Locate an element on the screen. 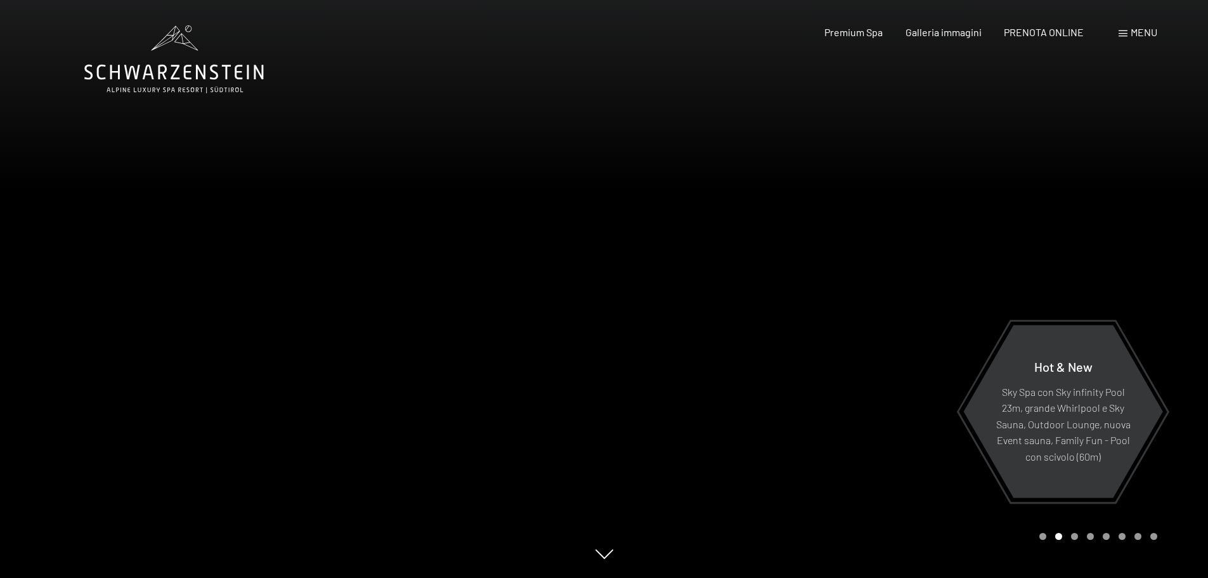 This screenshot has width=1208, height=578. span: Hot & New is located at coordinates (1064, 366).